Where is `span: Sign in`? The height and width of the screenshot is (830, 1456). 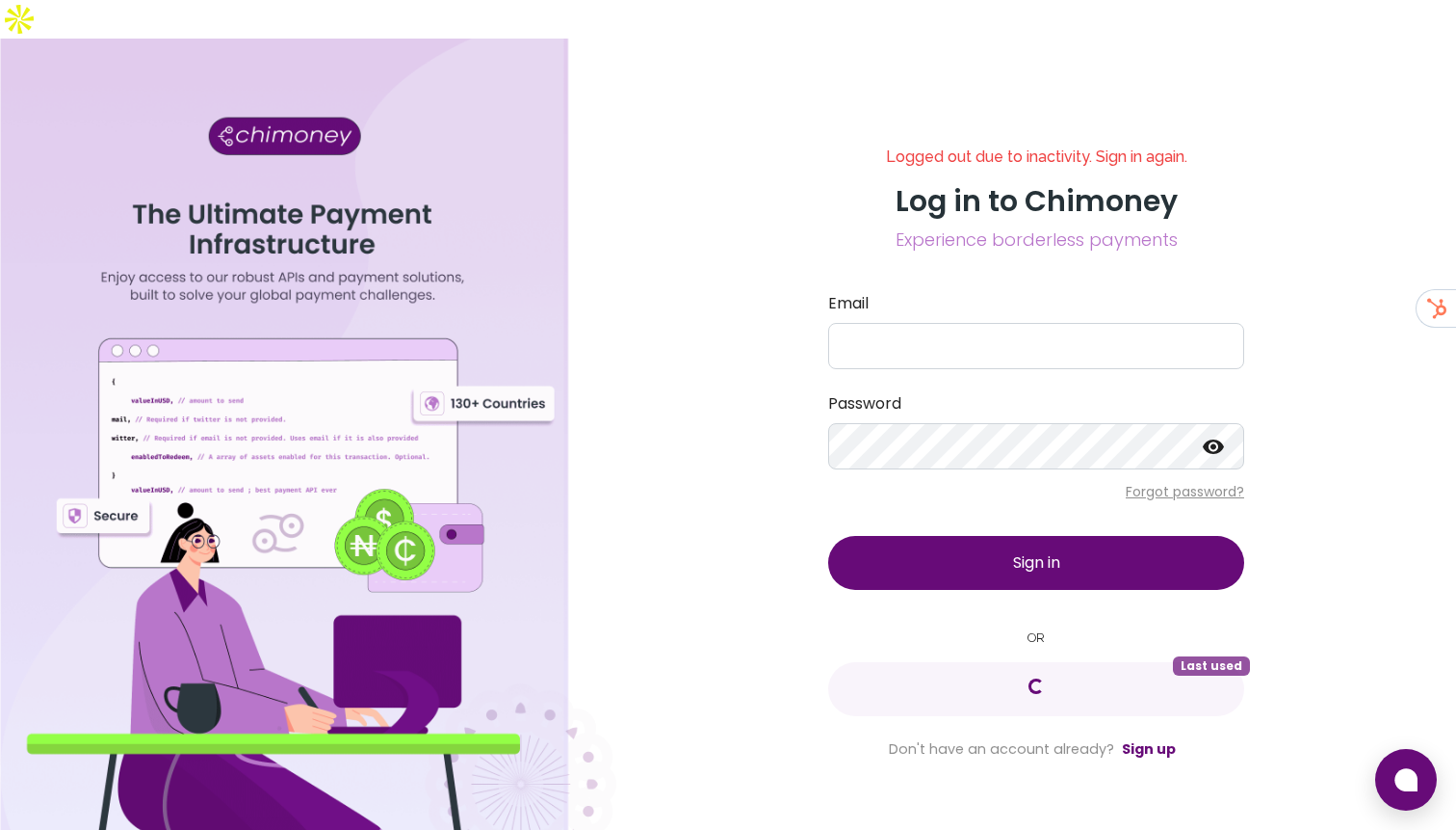
span: Sign in is located at coordinates (1036, 561).